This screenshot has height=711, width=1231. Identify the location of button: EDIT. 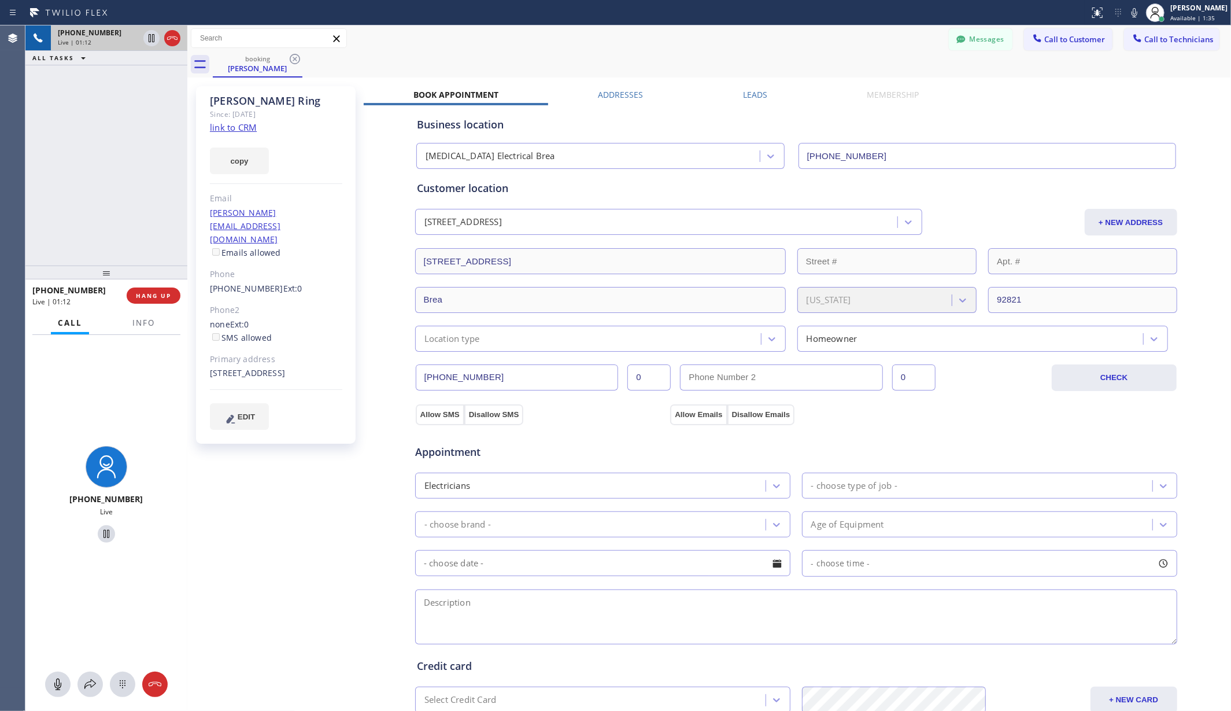
(239, 416).